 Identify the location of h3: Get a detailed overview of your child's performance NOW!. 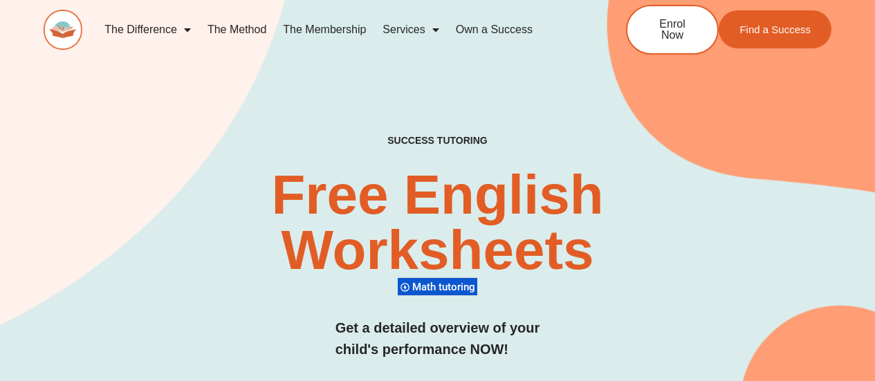
(438, 339).